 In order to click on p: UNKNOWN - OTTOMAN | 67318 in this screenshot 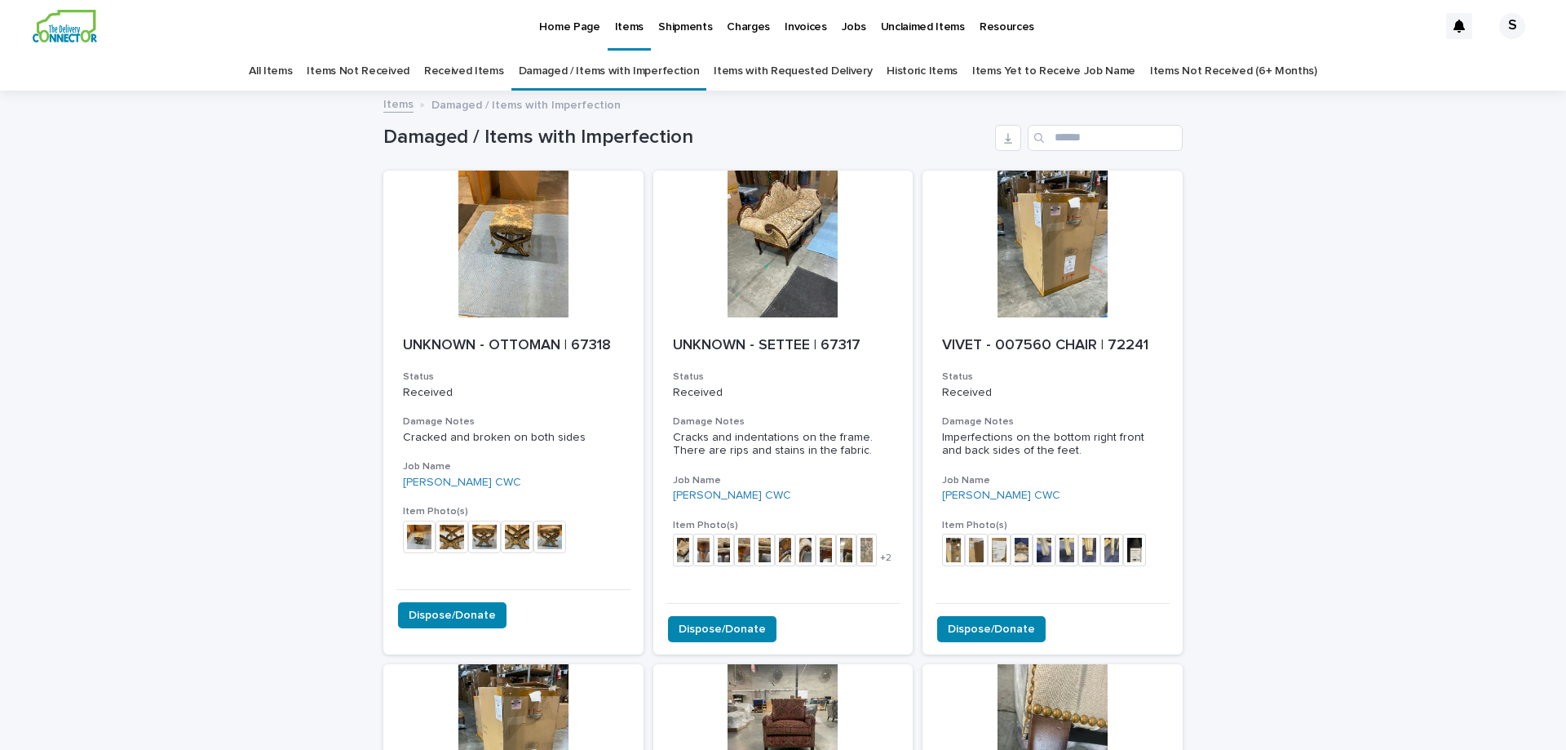, I will do `click(513, 346)`.